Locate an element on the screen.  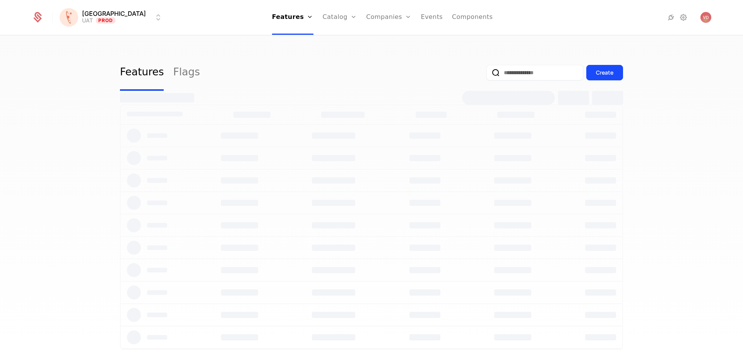
button: Select environment is located at coordinates (112, 17).